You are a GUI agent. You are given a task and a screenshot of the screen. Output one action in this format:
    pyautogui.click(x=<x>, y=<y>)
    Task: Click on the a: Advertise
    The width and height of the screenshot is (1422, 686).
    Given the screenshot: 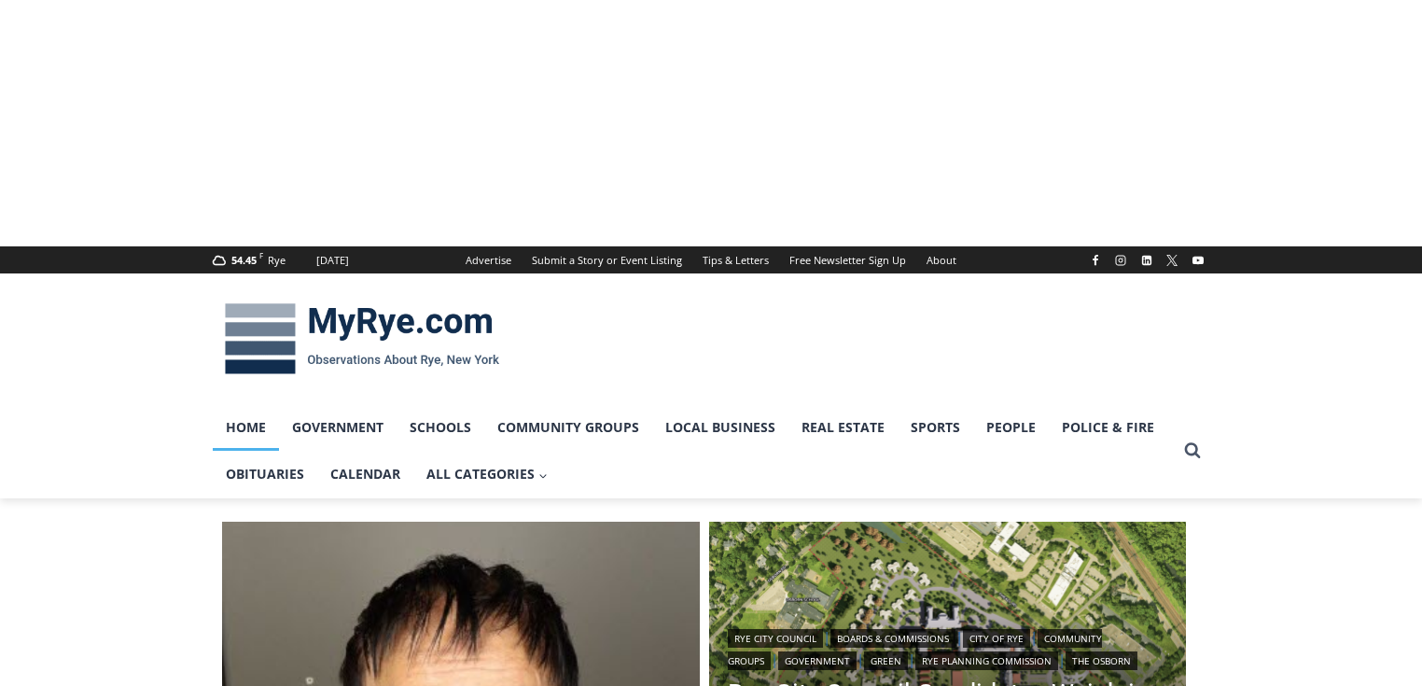 What is the action you would take?
    pyautogui.click(x=488, y=259)
    